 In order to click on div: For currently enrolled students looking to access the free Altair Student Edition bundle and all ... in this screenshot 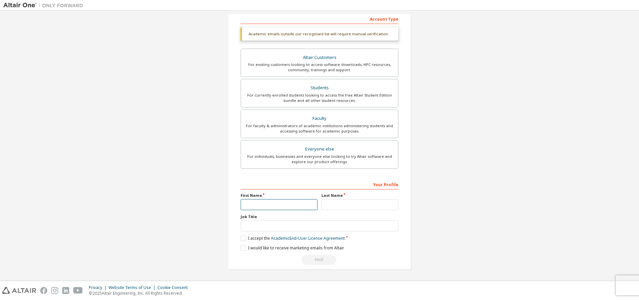, I will do `click(319, 98)`.